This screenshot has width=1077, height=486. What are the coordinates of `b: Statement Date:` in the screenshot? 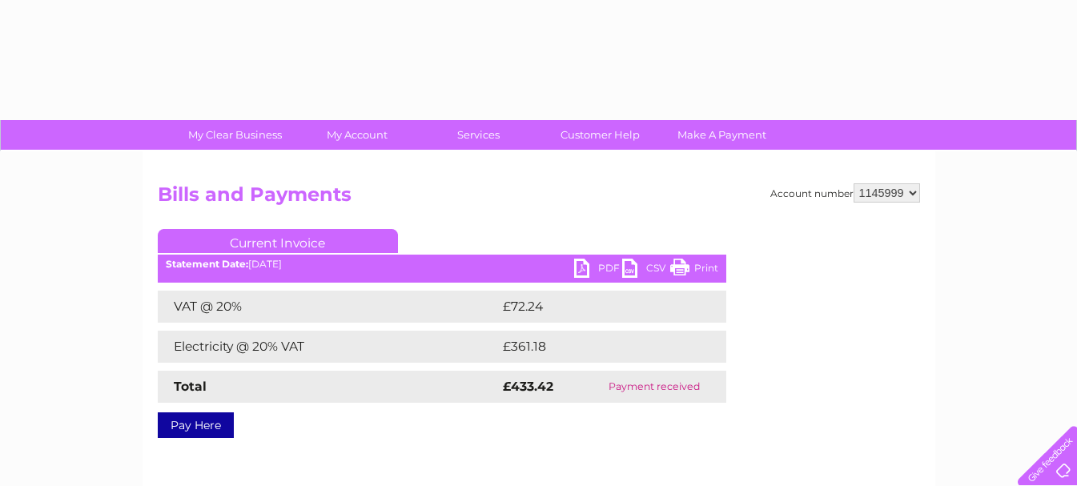 It's located at (207, 264).